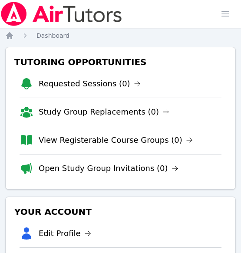 The width and height of the screenshot is (241, 253). Describe the element at coordinates (120, 212) in the screenshot. I see `h3: Your Account` at that location.